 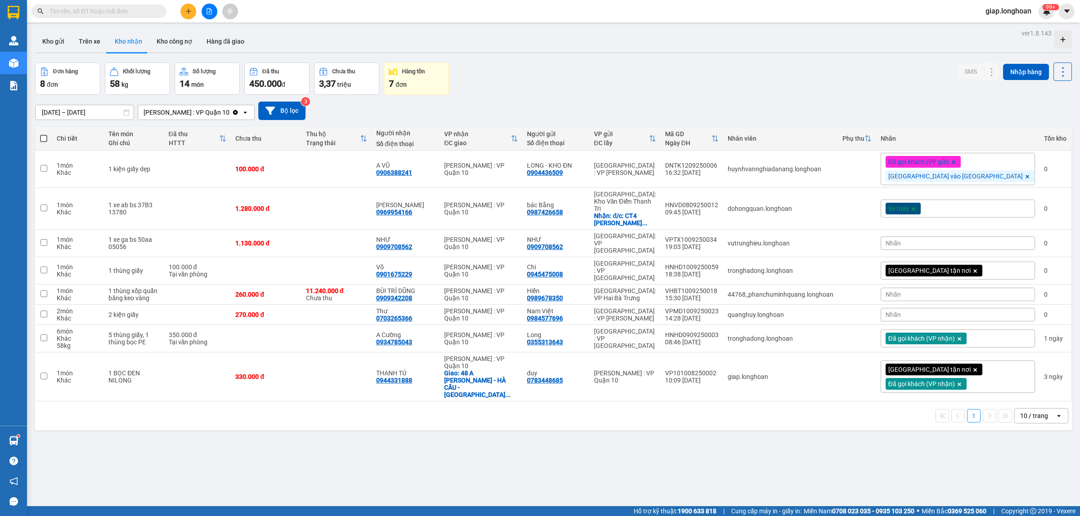 I want to click on button: aim, so click(x=230, y=11).